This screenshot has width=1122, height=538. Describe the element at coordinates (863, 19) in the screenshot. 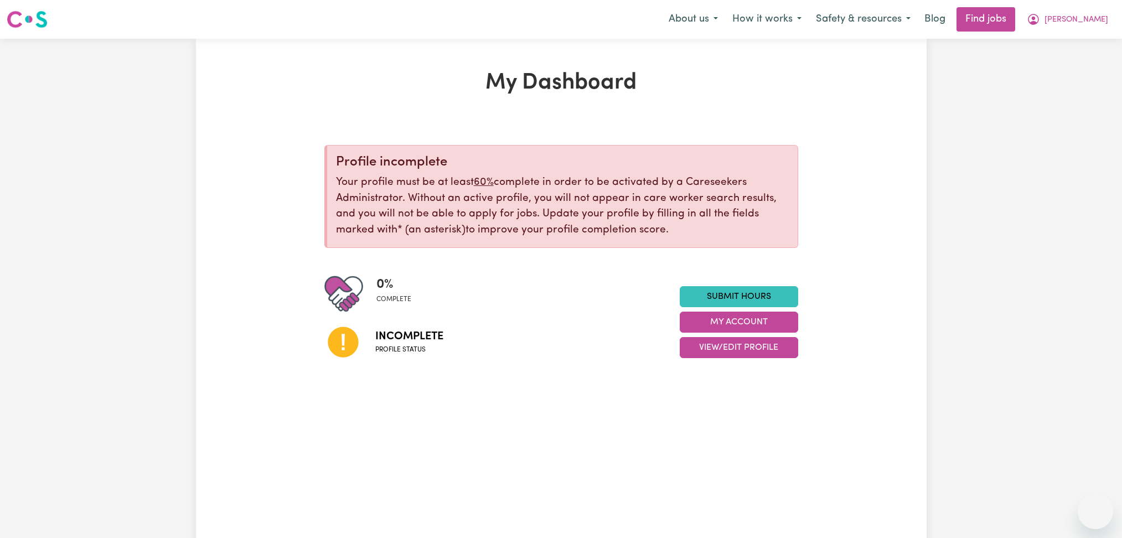

I see `button: Safety & resources` at that location.